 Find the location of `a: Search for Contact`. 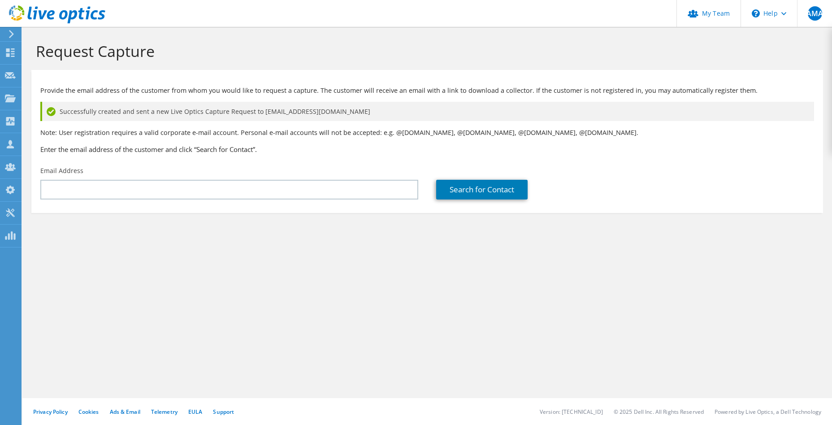

a: Search for Contact is located at coordinates (482, 190).